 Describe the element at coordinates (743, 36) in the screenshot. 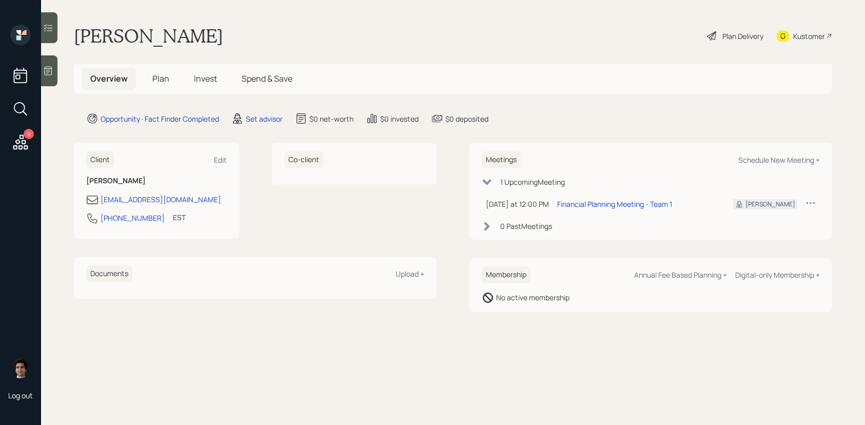

I see `div: Plan Delivery` at that location.